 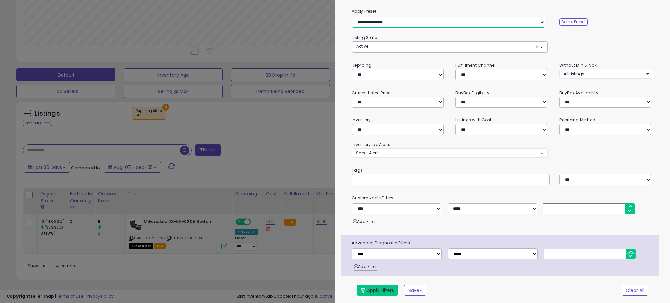 What do you see at coordinates (503, 198) in the screenshot?
I see `small: Customizable Filters` at bounding box center [503, 198].